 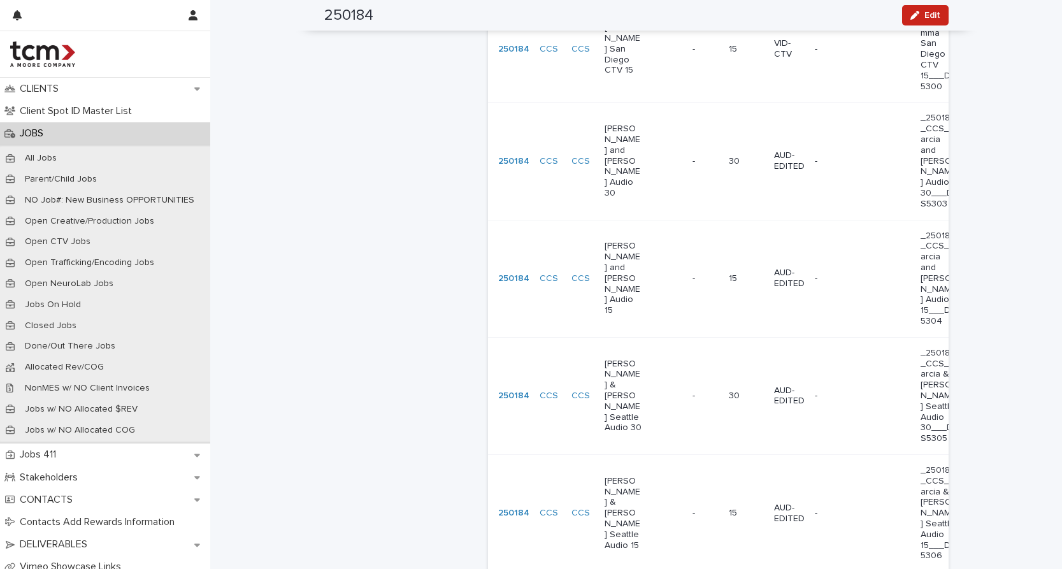 What do you see at coordinates (110, 200) in the screenshot?
I see `p: NO Job#: New Business OPPORTUNITIES` at bounding box center [110, 200].